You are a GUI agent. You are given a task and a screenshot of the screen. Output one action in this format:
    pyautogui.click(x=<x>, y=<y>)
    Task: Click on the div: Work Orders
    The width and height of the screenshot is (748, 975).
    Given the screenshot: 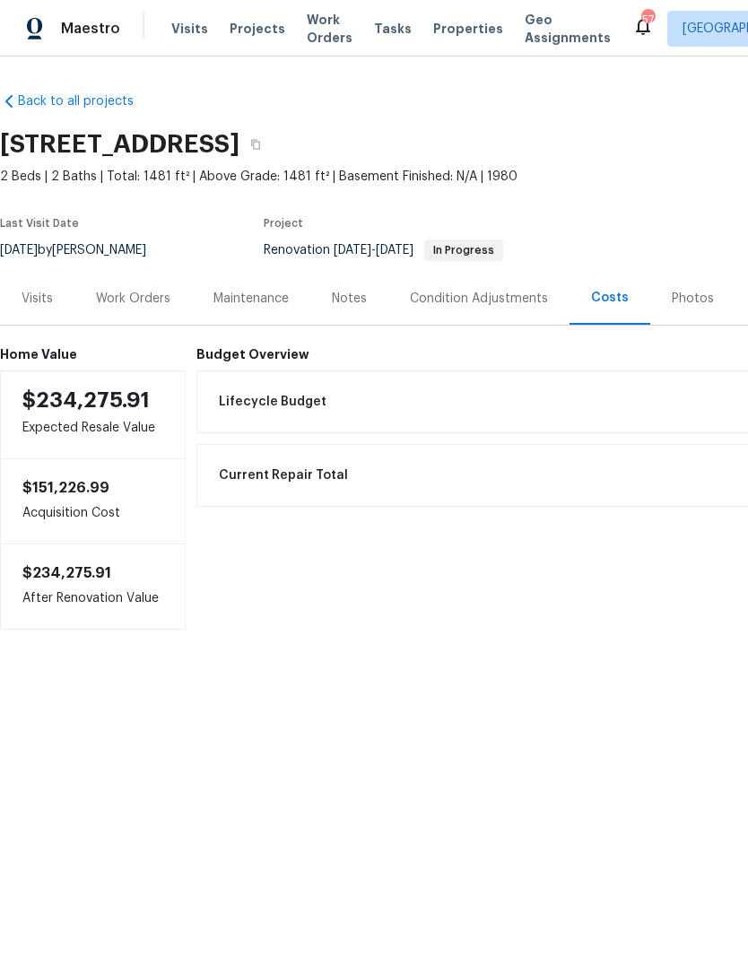 What is the action you would take?
    pyautogui.click(x=133, y=299)
    